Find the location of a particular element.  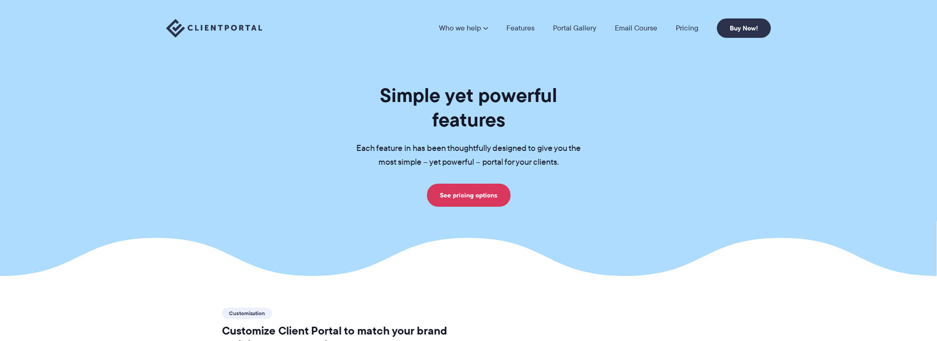

a: Buy Now! is located at coordinates (744, 28).